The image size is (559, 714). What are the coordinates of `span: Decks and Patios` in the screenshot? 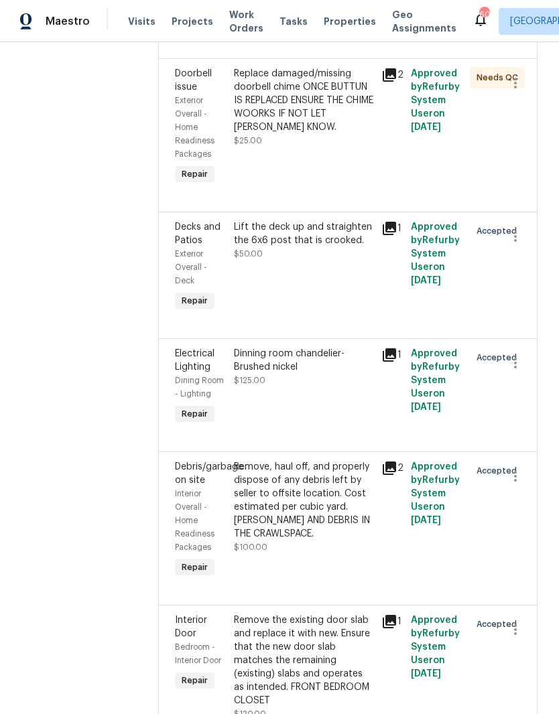 It's located at (198, 234).